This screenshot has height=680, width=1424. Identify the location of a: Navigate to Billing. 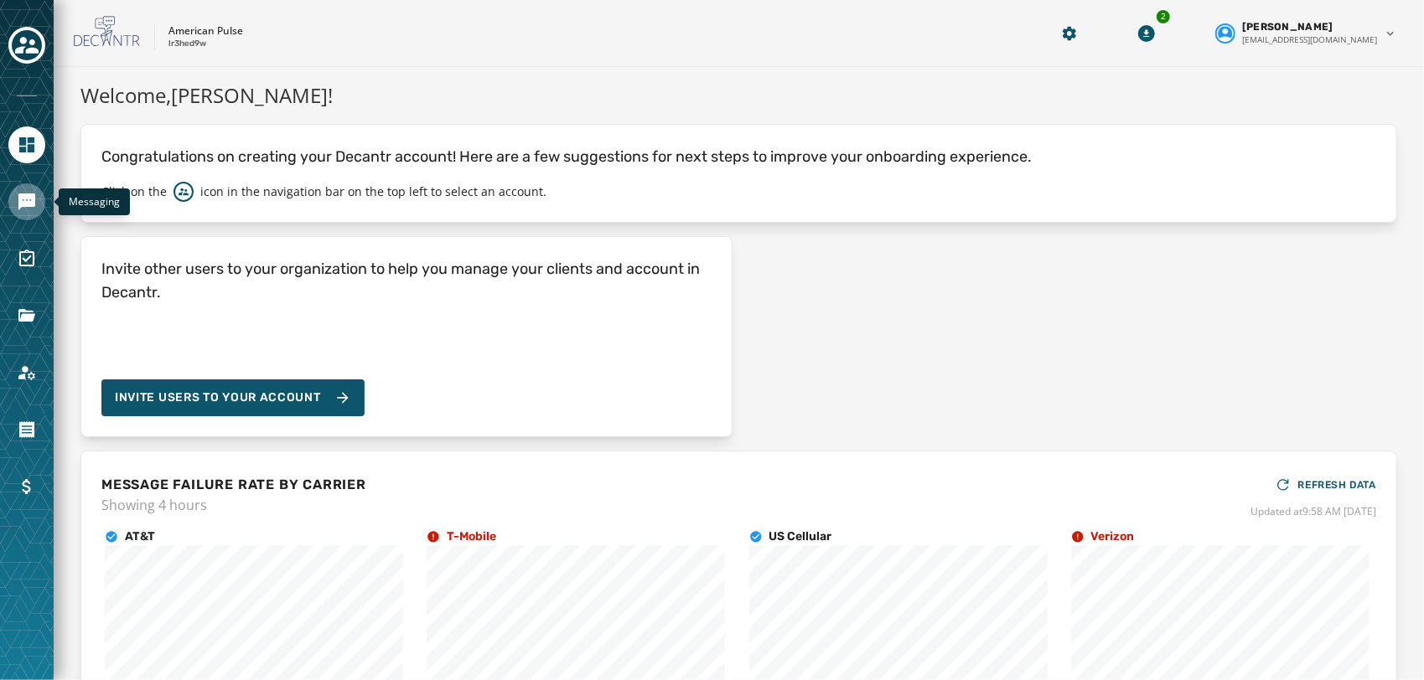
(27, 487).